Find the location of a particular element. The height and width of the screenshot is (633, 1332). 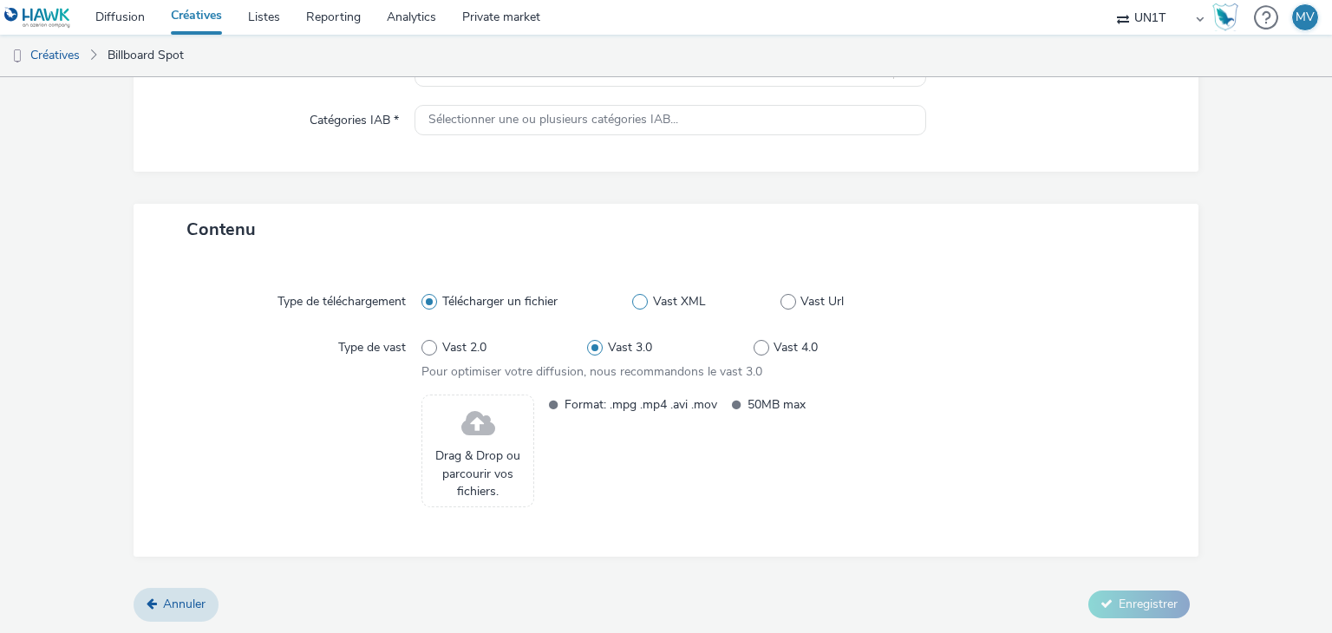

div: MV is located at coordinates (1305, 17).